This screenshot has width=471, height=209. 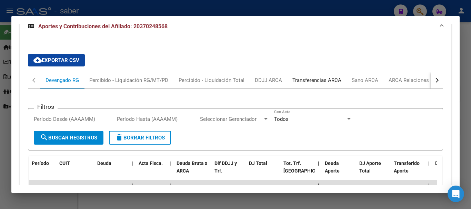 What do you see at coordinates (421, 80) in the screenshot?
I see `div: ARCA Relaciones Laborales` at bounding box center [421, 80].